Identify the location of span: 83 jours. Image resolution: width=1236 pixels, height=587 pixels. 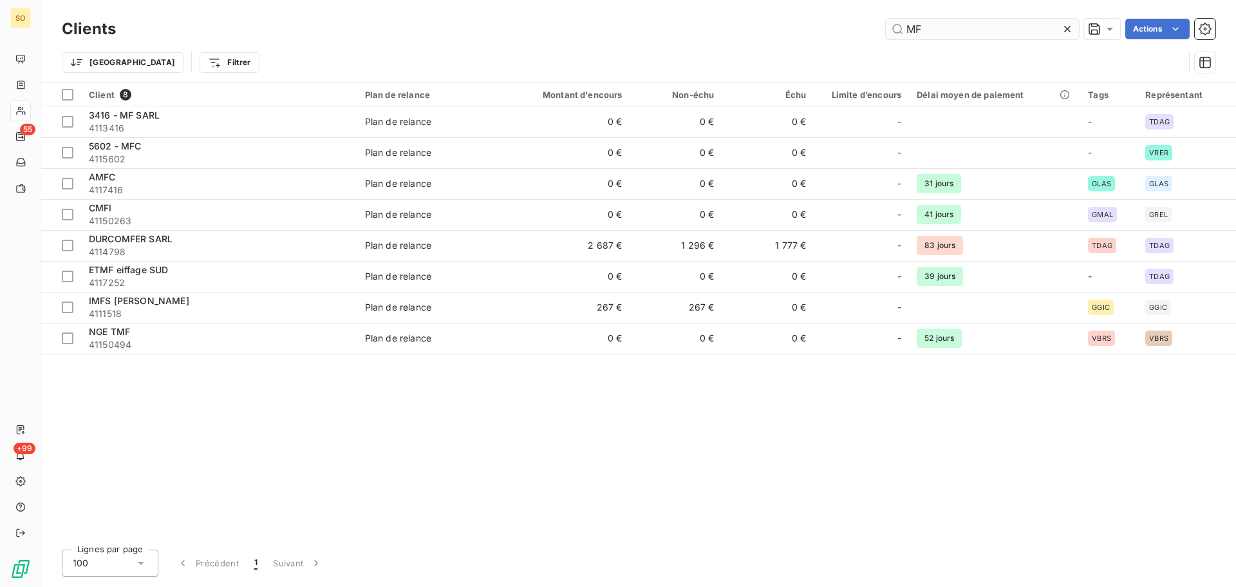
(940, 245).